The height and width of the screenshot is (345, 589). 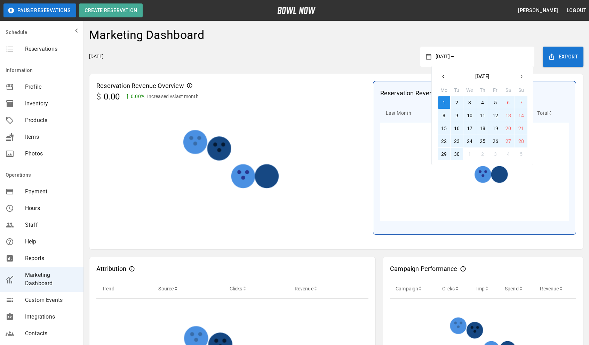 I want to click on h4: Marketing Dashboard, so click(x=147, y=35).